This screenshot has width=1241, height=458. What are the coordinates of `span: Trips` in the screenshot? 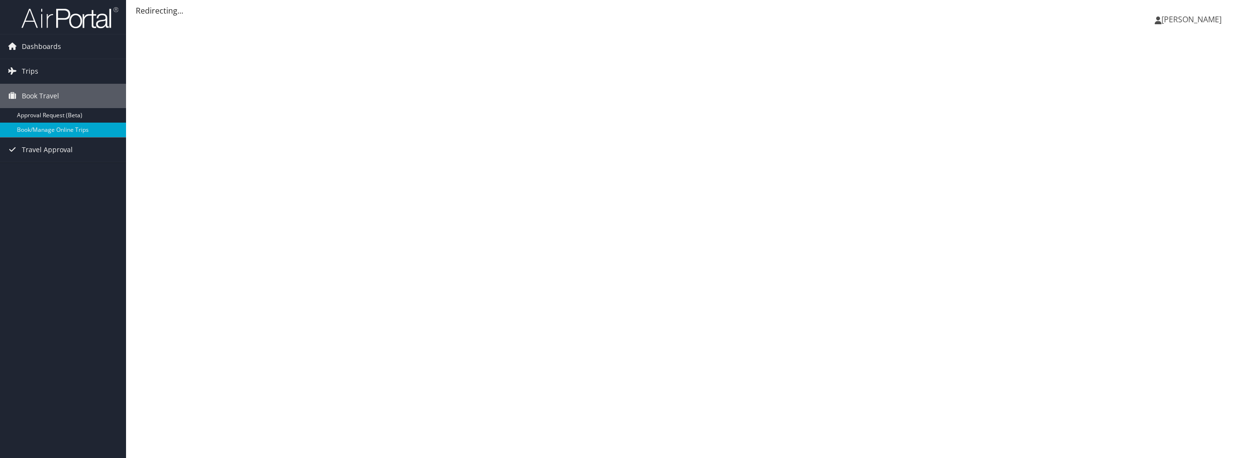 It's located at (30, 71).